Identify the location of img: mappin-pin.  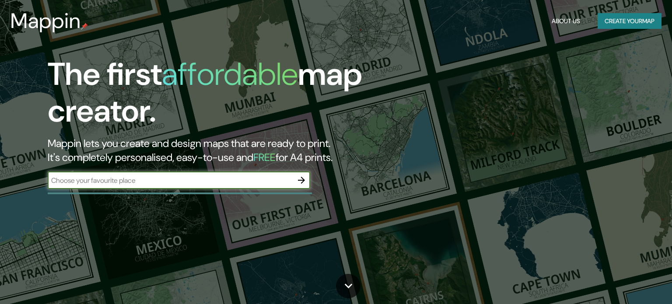
(84, 26).